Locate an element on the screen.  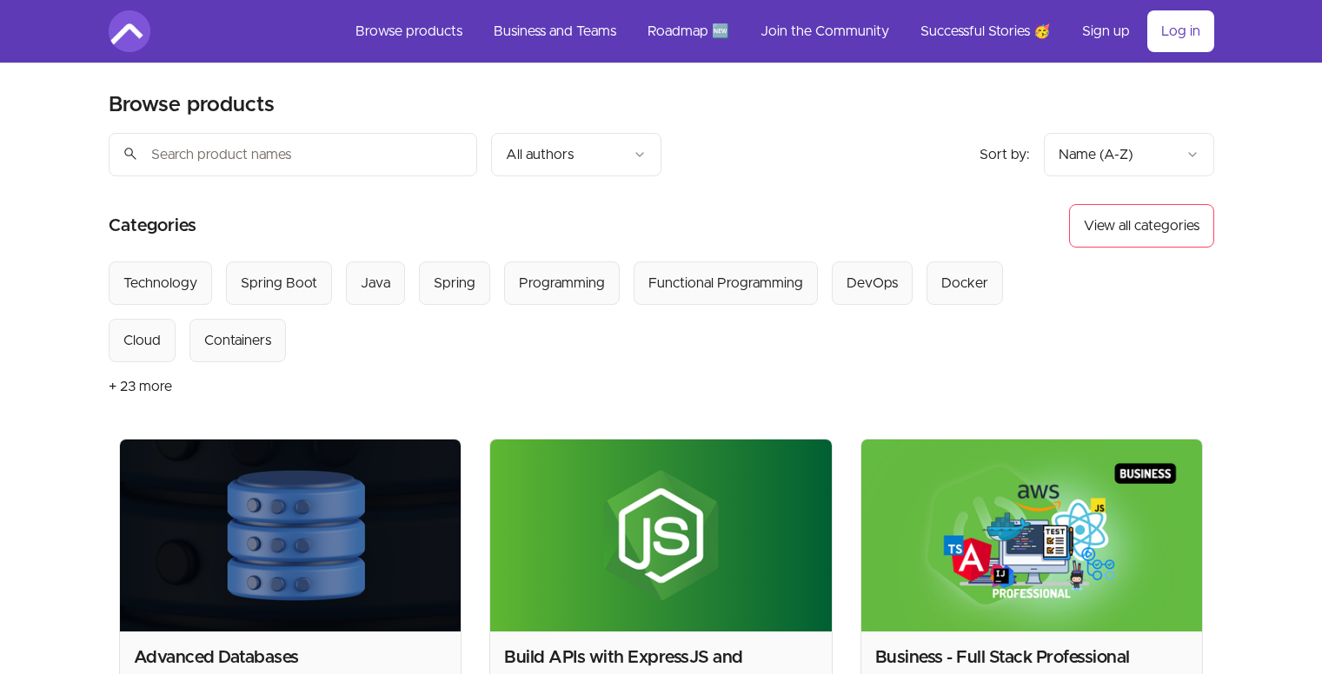
h2: Browse products is located at coordinates (191, 105).